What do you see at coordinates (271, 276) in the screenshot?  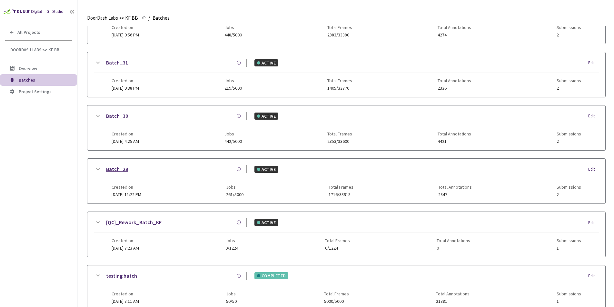 I see `div: COMPLETED` at bounding box center [271, 276].